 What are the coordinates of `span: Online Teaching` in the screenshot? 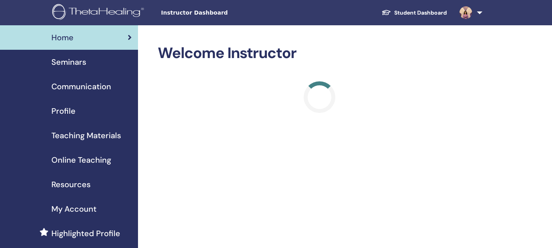 It's located at (81, 160).